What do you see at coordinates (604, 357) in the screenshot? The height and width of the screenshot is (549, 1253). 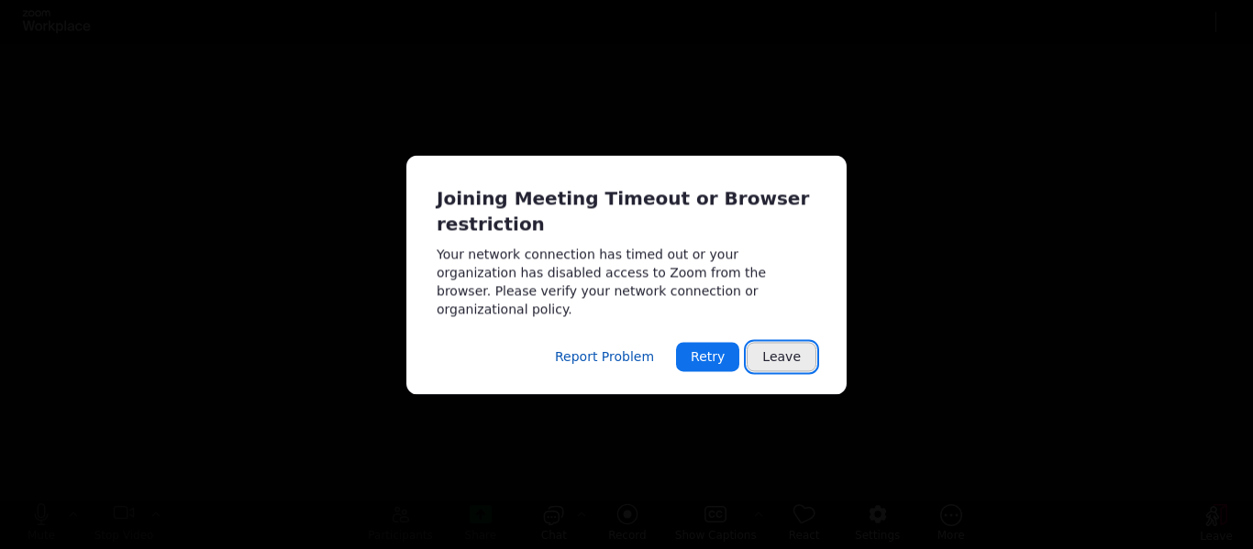 I see `button: Report Problem` at bounding box center [604, 357].